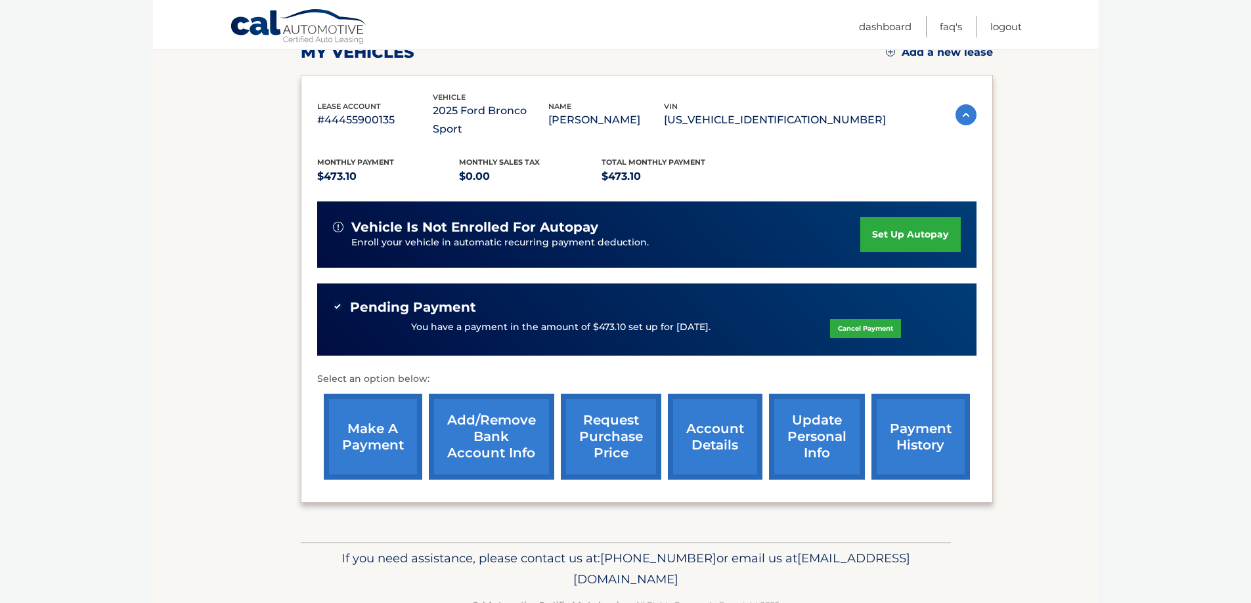 The width and height of the screenshot is (1251, 603). What do you see at coordinates (530, 177) in the screenshot?
I see `p: $0.00` at bounding box center [530, 177].